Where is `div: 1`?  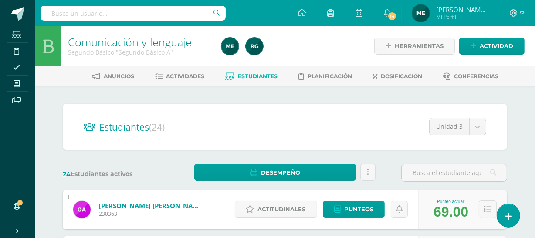 div: 1 is located at coordinates (68, 197).